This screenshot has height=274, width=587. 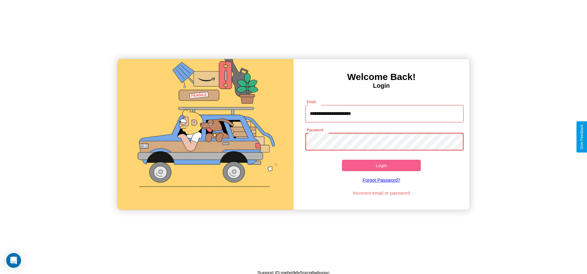 What do you see at coordinates (381, 165) in the screenshot?
I see `button: Login` at bounding box center [381, 165].